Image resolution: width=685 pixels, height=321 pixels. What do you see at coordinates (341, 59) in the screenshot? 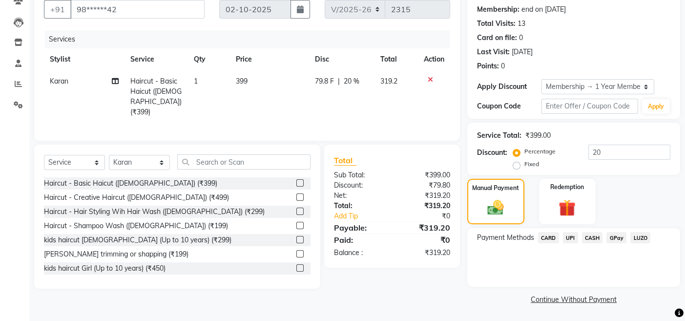
I see `th: Disc` at bounding box center [341, 59].